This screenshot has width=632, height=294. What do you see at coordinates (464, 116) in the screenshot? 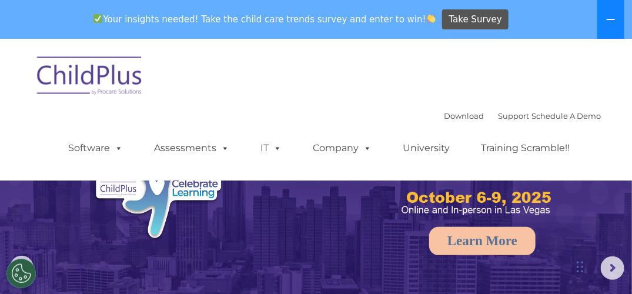
I see `a: Download` at bounding box center [464, 116].